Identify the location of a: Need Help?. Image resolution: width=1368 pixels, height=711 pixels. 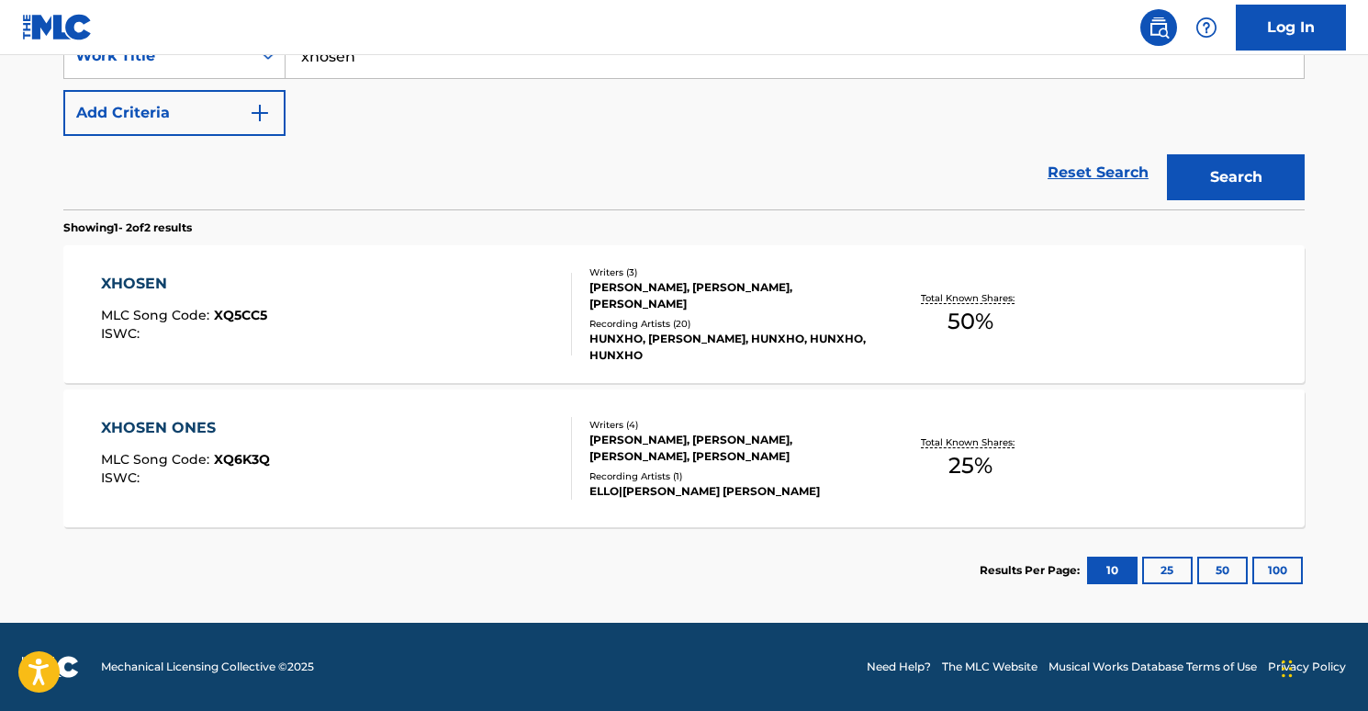
(899, 667).